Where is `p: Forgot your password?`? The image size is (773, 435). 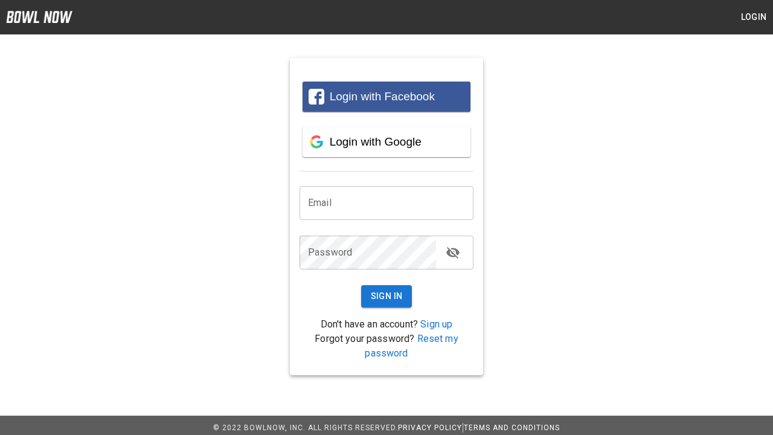 p: Forgot your password? is located at coordinates (386, 346).